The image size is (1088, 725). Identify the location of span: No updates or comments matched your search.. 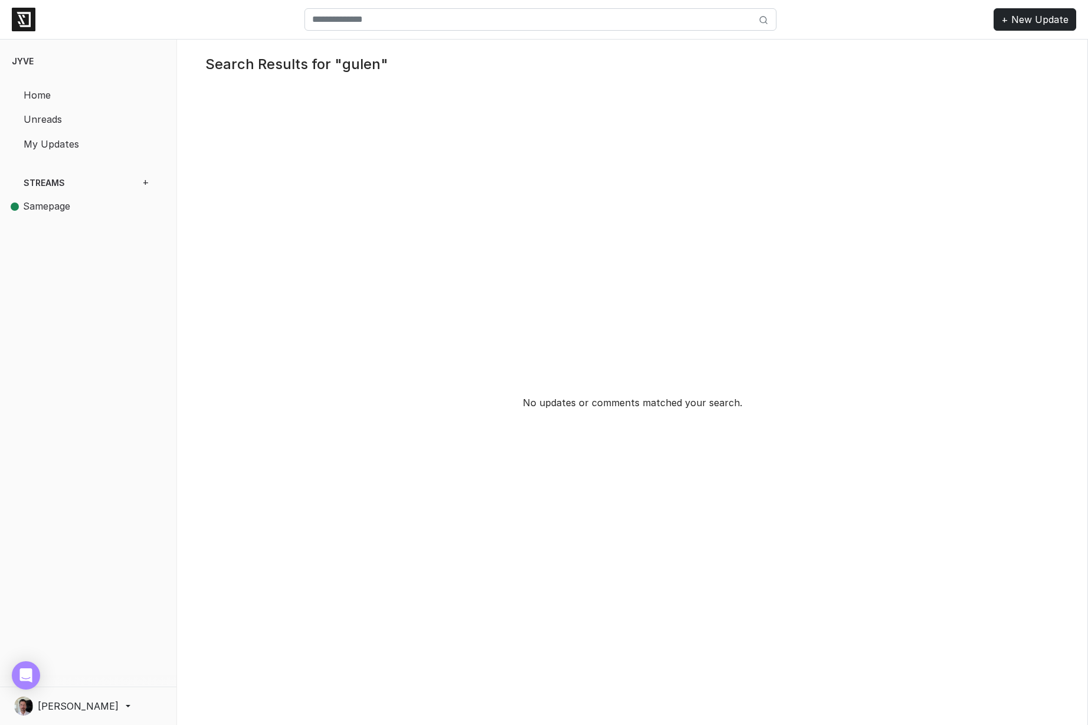
(633, 402).